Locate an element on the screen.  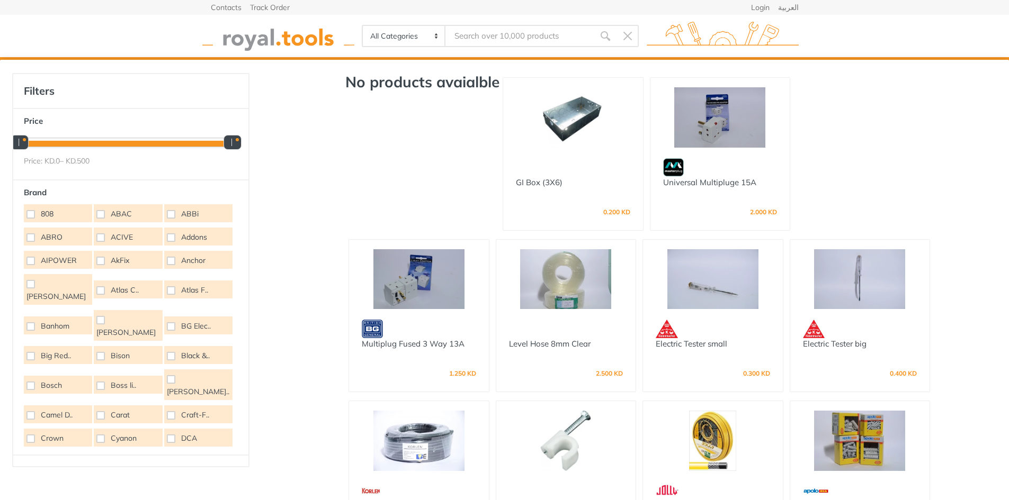
a: Electric Tester big is located at coordinates (835, 344).